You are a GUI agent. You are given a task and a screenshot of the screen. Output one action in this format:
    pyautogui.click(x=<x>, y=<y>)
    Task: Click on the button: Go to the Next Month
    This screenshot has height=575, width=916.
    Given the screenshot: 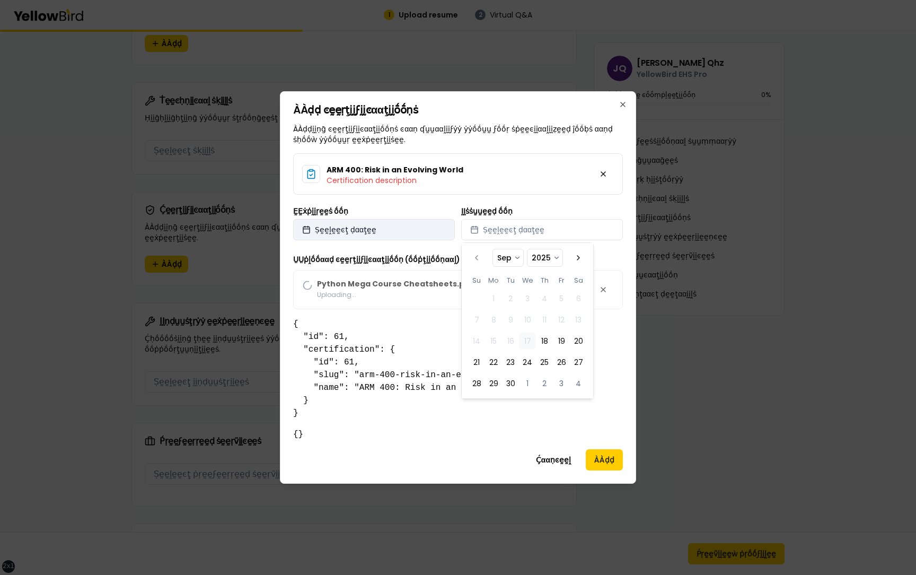 What is the action you would take?
    pyautogui.click(x=579, y=258)
    